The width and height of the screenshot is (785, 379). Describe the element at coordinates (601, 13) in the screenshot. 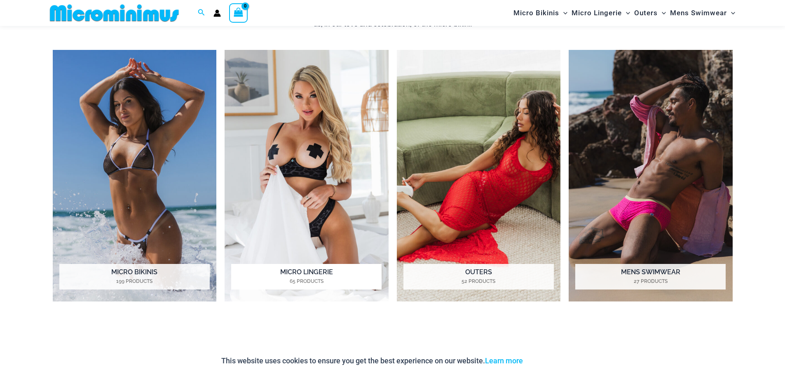

I see `a: Micro LingerieMenu ToggleMenu Toggle` at that location.